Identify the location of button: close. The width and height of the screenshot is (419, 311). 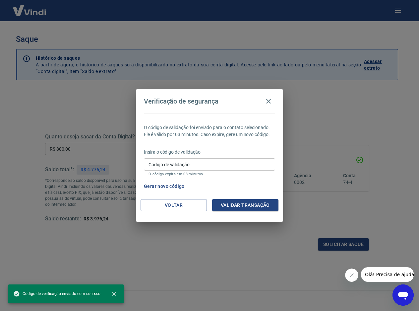
(114, 294).